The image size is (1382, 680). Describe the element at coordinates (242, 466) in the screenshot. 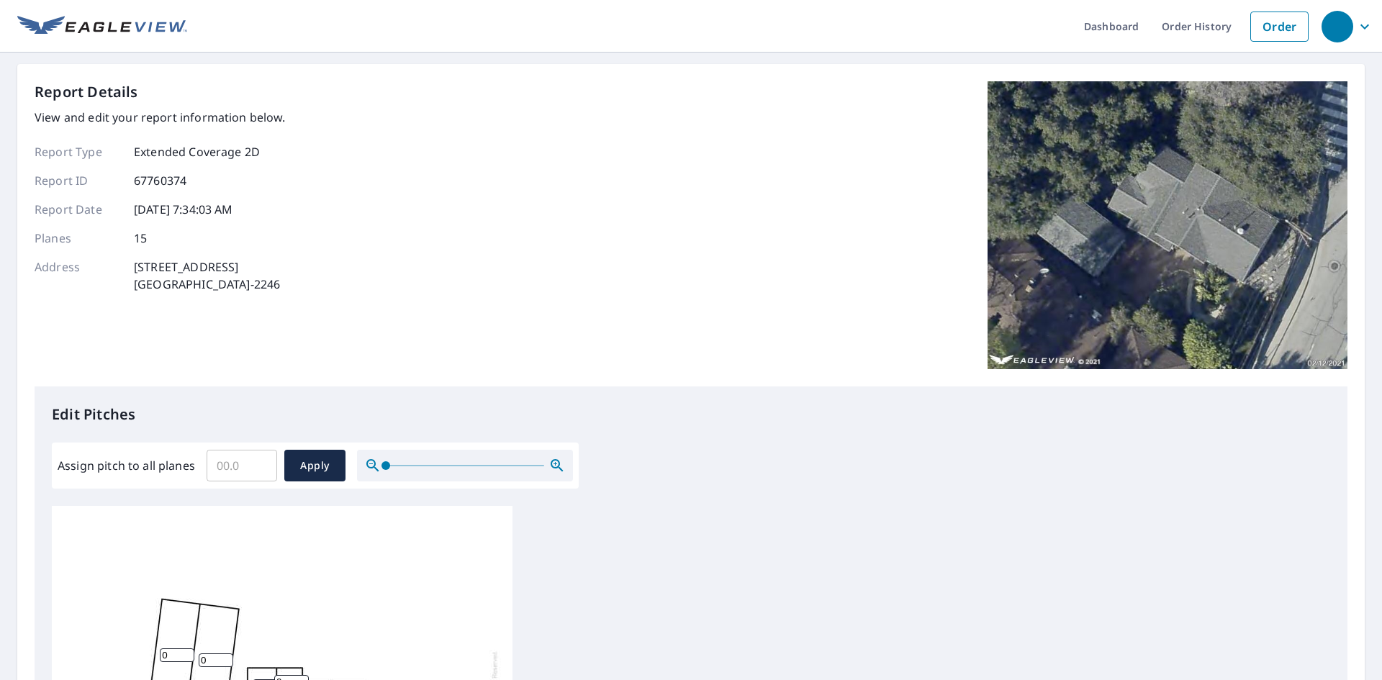

I see `input: 00.0` at that location.